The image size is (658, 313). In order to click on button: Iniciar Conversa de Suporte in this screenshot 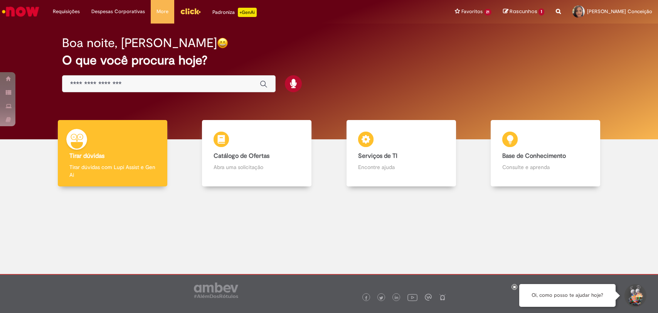, I will do `click(635, 295)`.